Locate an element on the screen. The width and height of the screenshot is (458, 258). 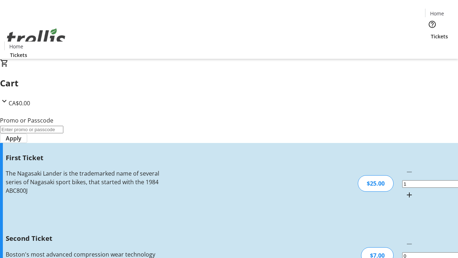
button: Help is located at coordinates (433, 24).